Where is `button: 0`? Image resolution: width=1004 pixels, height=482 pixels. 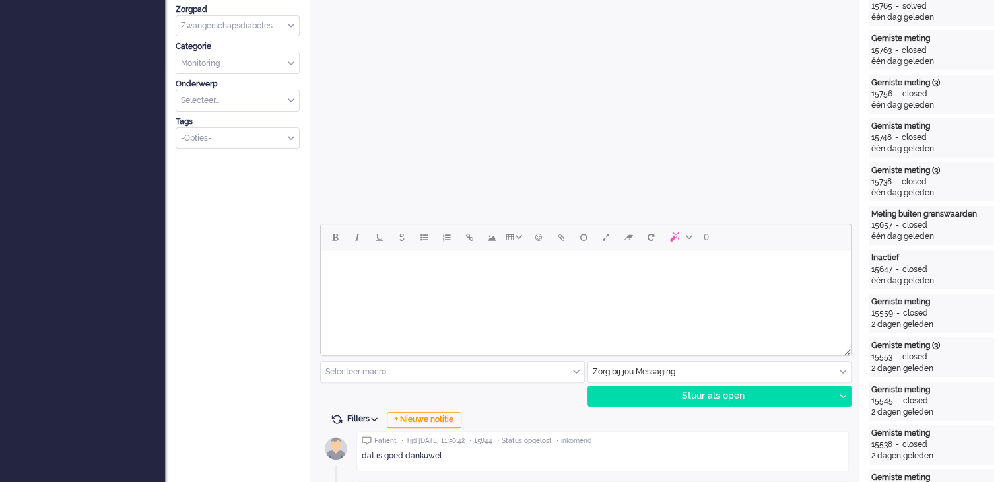
button: 0 is located at coordinates (706, 237).